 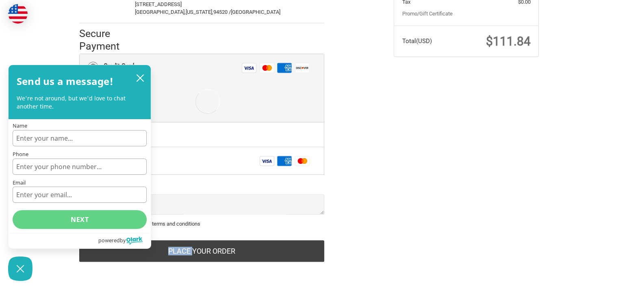 What do you see at coordinates (124, 240) in the screenshot?
I see `a: Powered by Olark` at bounding box center [124, 240].